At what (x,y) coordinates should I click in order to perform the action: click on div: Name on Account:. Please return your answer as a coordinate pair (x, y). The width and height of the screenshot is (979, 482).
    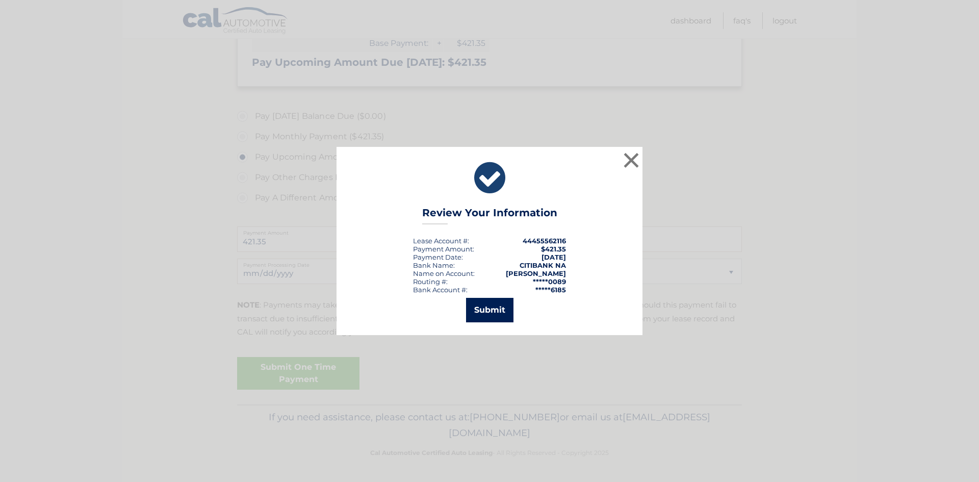
    Looking at the image, I should click on (444, 273).